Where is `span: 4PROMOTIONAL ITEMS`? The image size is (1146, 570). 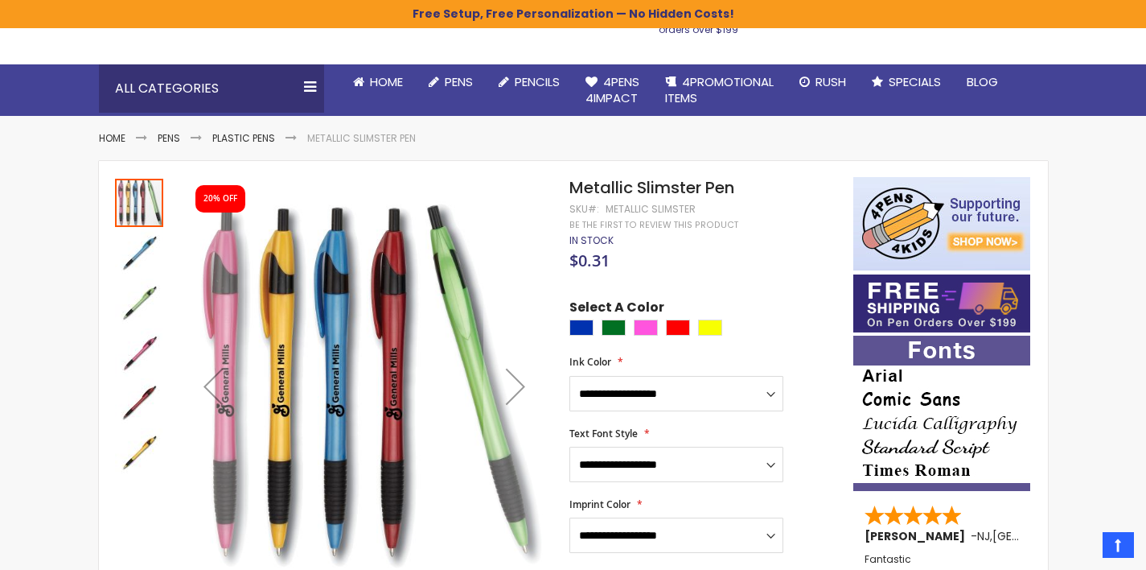 span: 4PROMOTIONAL ITEMS is located at coordinates (719, 89).